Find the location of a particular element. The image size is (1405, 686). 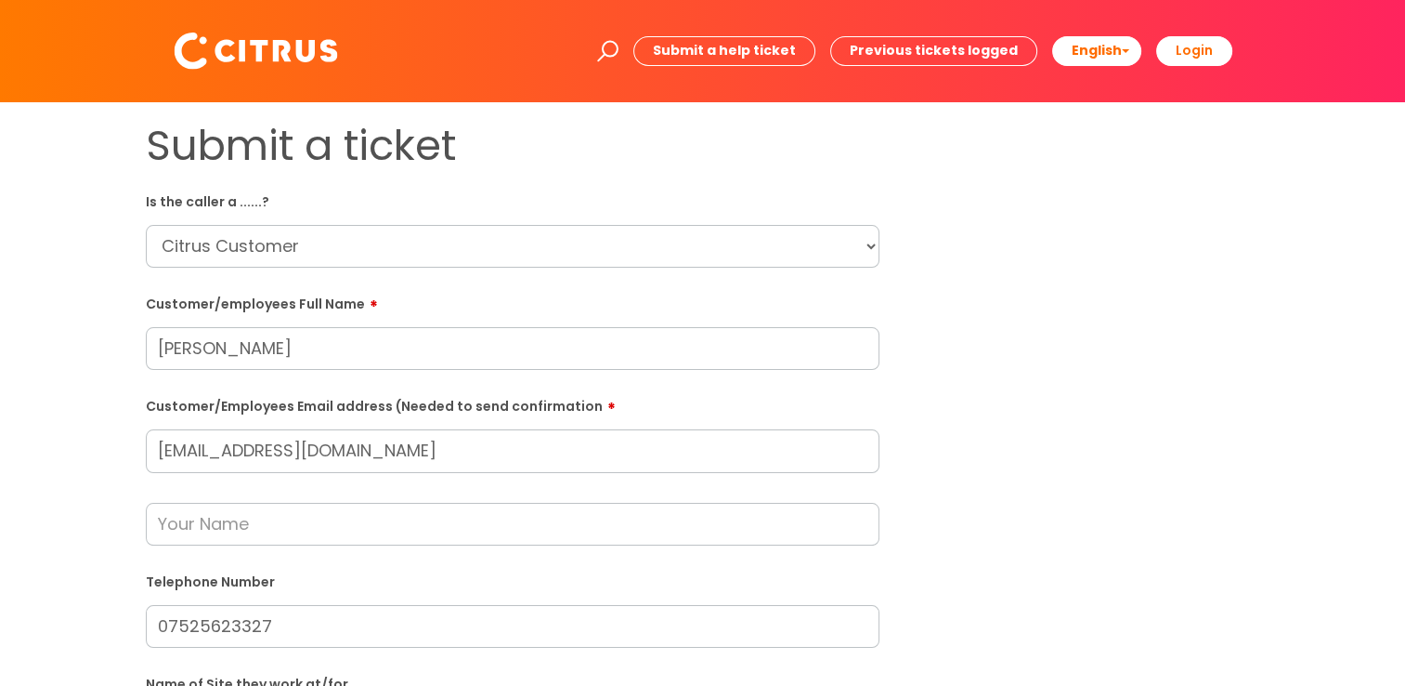

label: Is the caller a ......? is located at coordinates (513, 200).